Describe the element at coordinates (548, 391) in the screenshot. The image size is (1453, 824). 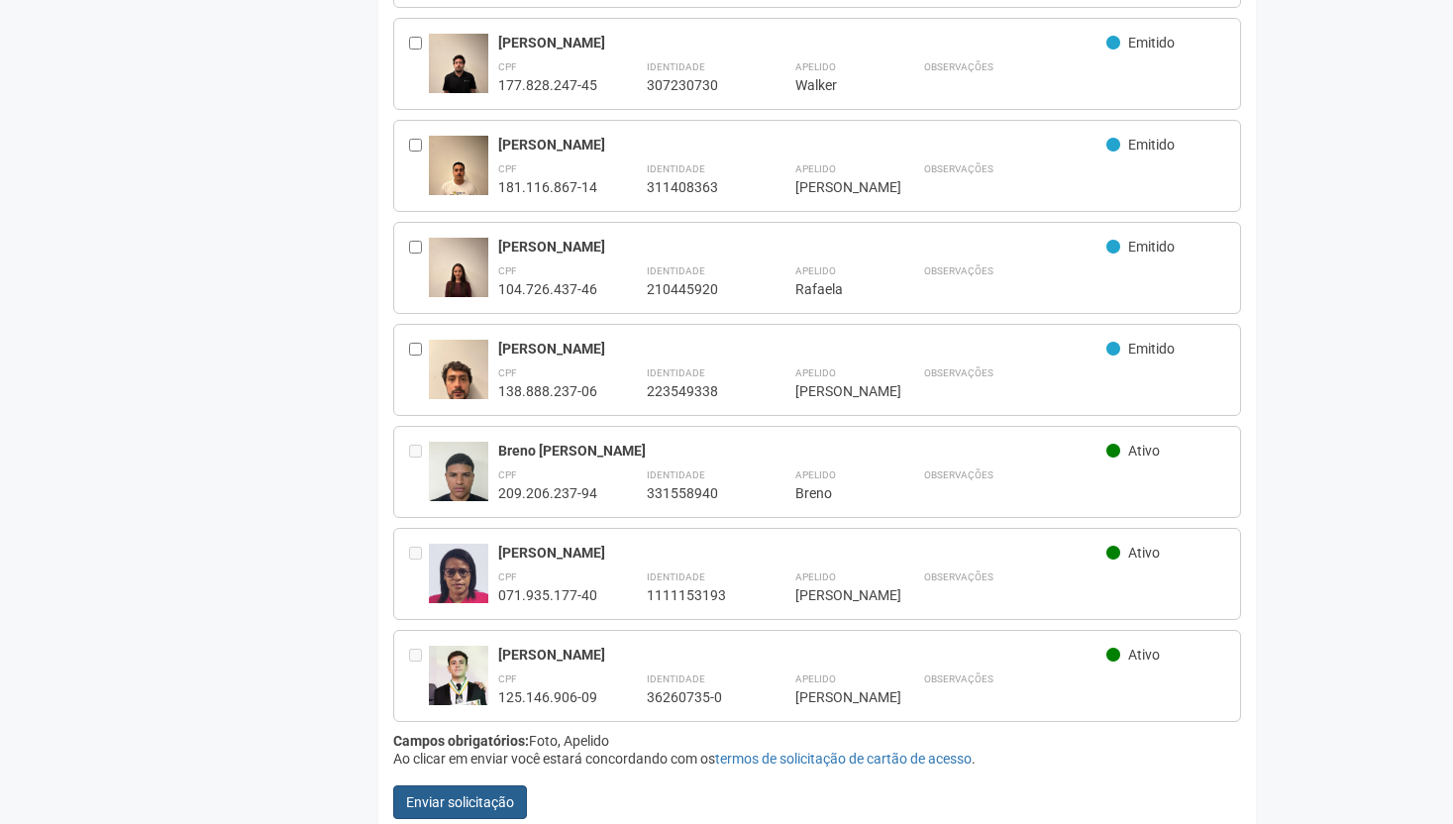
I see `div: 138.888.237-06` at that location.